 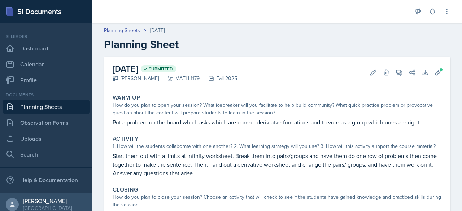 I want to click on a: Dashboard, so click(x=46, y=48).